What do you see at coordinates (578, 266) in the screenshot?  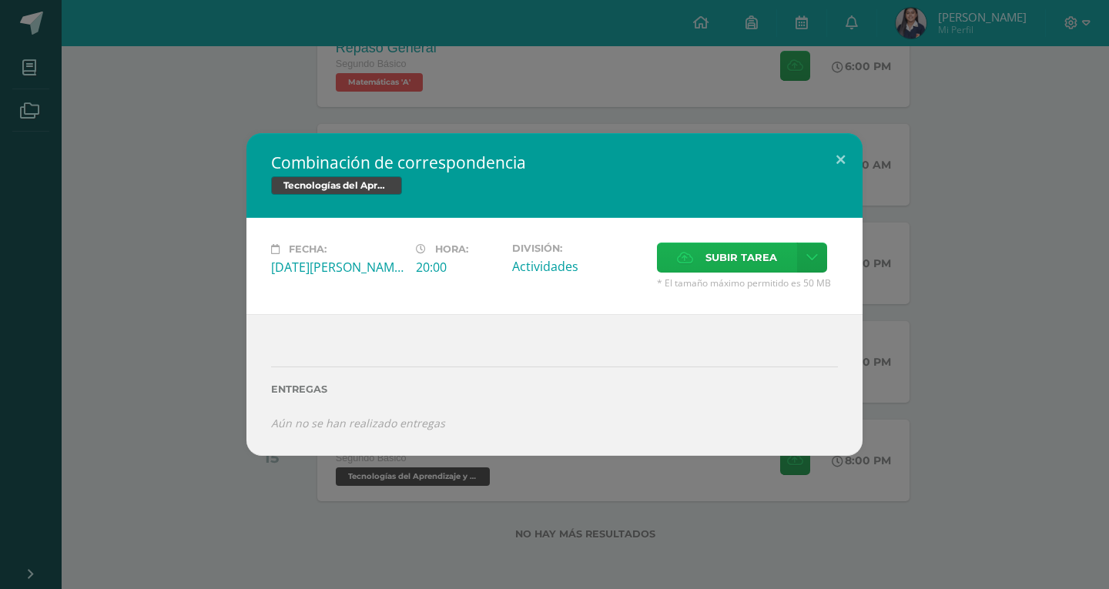 I see `div: Actividades` at bounding box center [578, 266].